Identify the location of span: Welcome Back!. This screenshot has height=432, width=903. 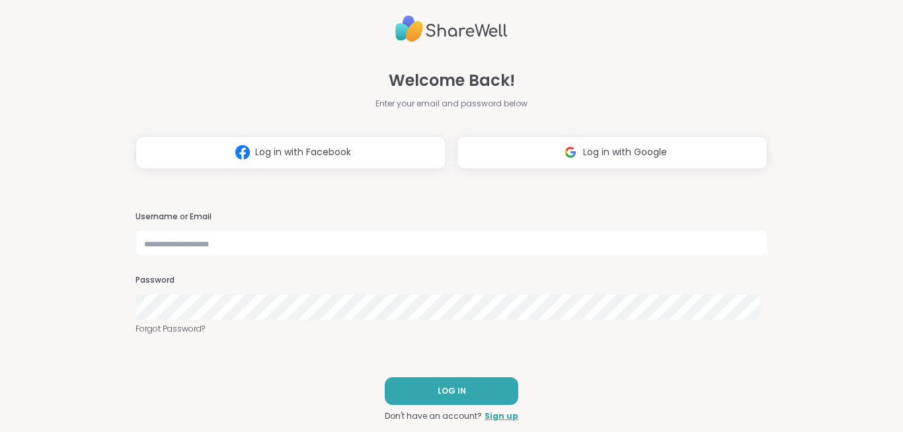
(451, 81).